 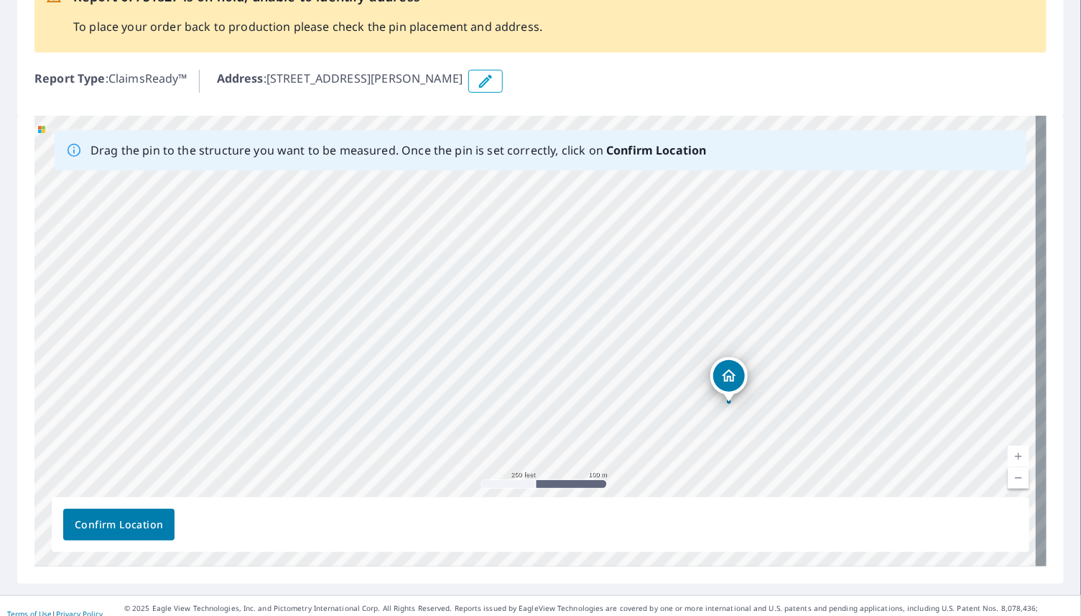 I want to click on div: Dropped pin, building 1, Residential property, 386 Lcr 838 Jewett, TX 75838, so click(x=729, y=379).